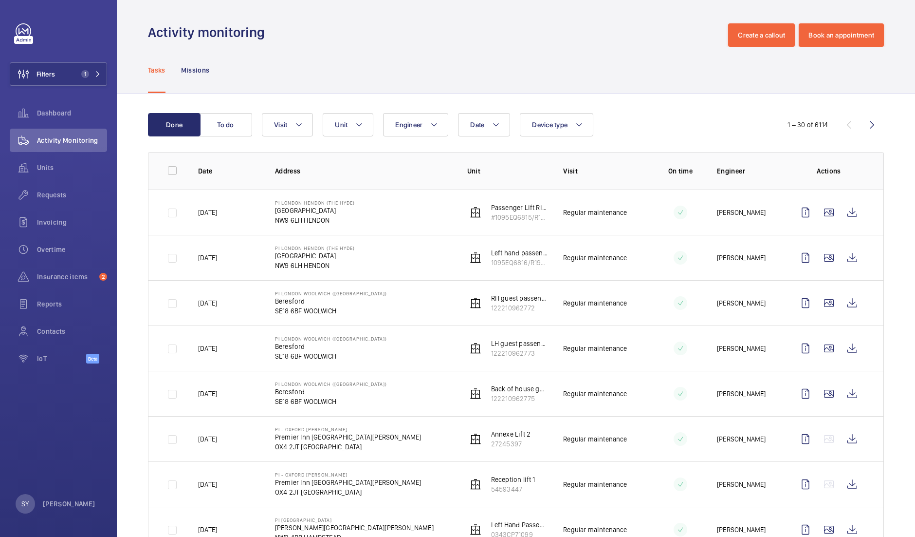  What do you see at coordinates (519, 262) in the screenshot?
I see `p: 1095EQ6816/R199219` at bounding box center [519, 262].